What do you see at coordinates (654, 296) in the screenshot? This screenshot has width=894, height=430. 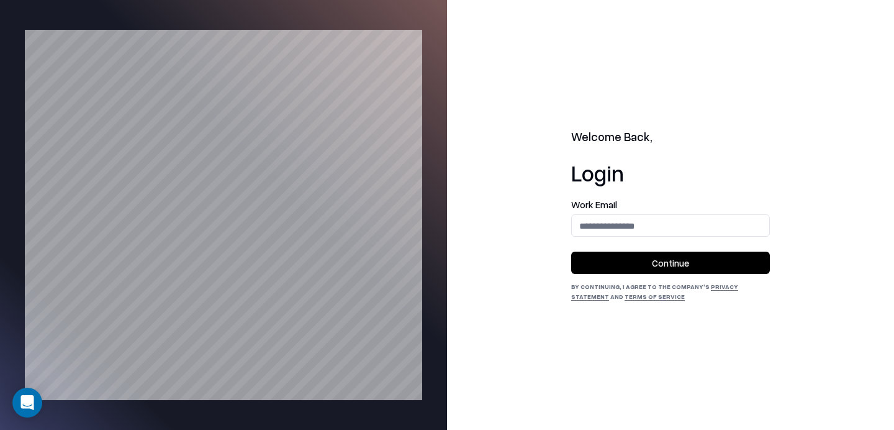 I see `a: Terms of Service` at bounding box center [654, 296].